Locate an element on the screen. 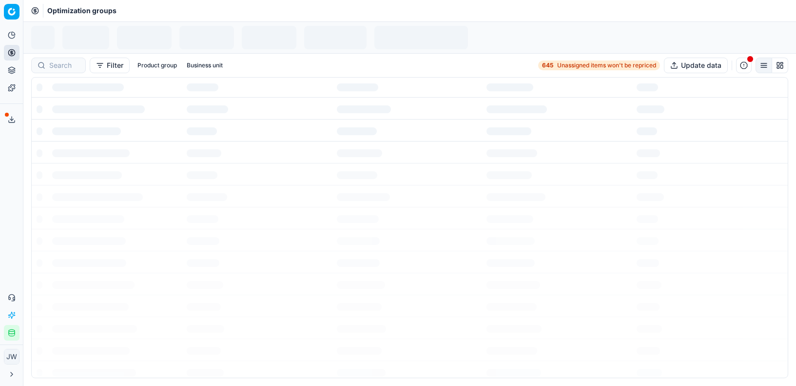  span: Optimization groups is located at coordinates (82, 11).